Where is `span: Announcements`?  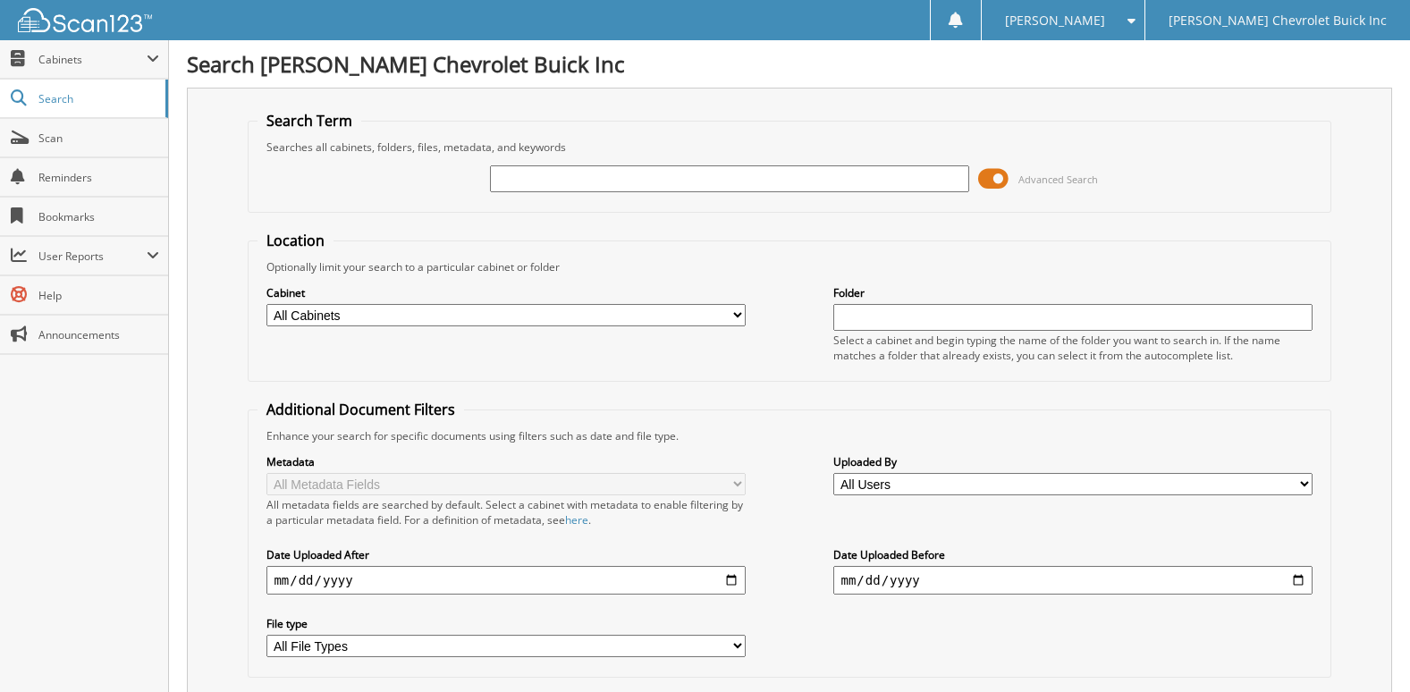
span: Announcements is located at coordinates (98, 334).